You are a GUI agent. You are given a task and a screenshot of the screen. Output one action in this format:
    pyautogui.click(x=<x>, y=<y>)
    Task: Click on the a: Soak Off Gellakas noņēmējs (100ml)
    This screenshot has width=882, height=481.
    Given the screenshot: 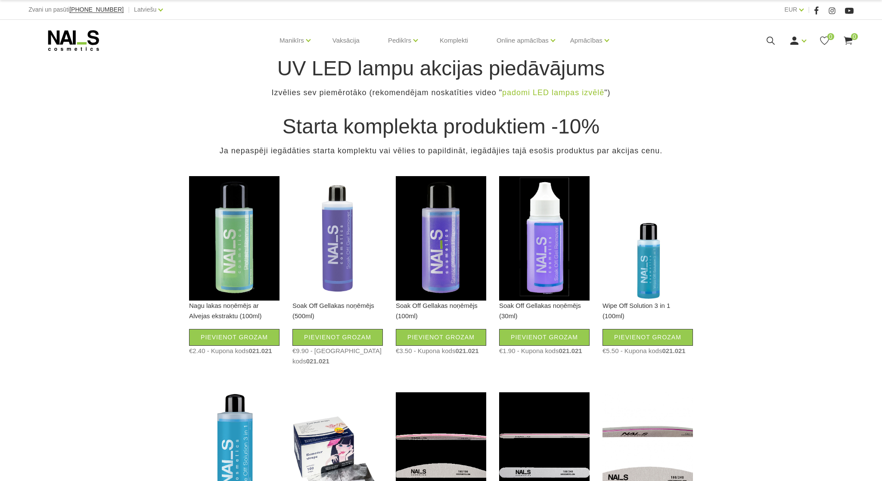 What is the action you would take?
    pyautogui.click(x=441, y=311)
    